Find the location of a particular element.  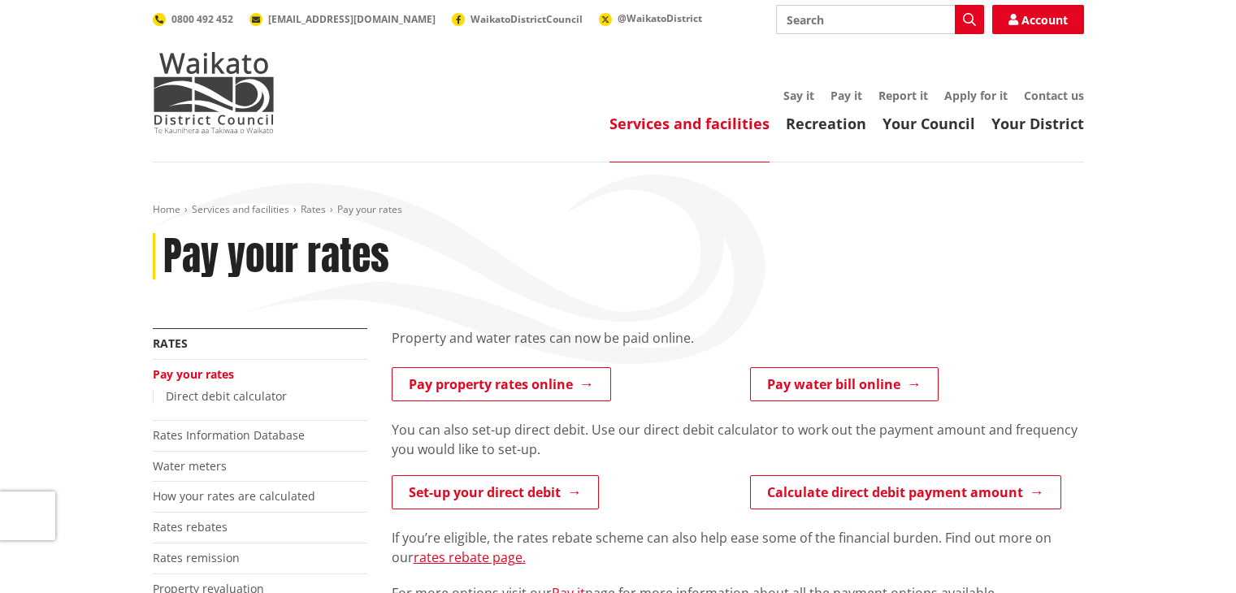

a: WaikatoDistrictCouncil is located at coordinates (517, 19).